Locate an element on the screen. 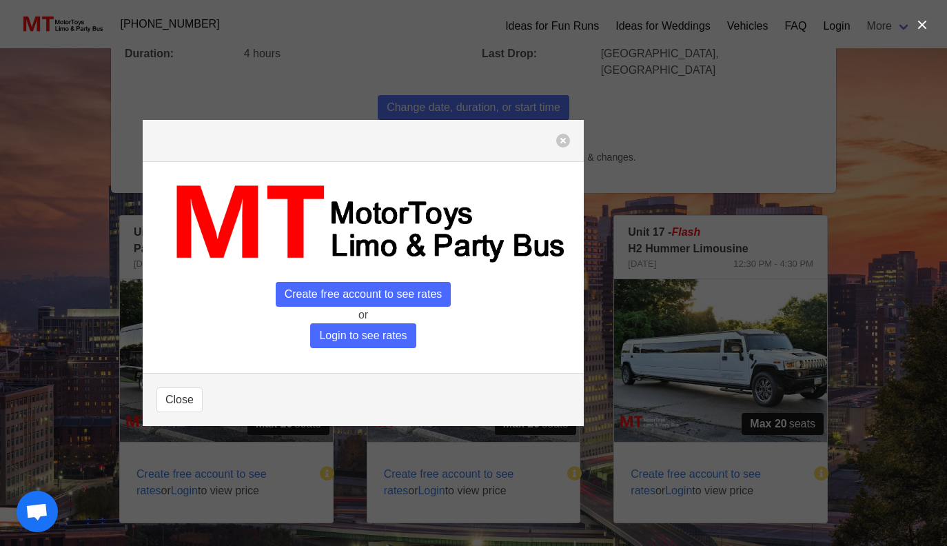  span: Create free account to see rates is located at coordinates (363, 294).